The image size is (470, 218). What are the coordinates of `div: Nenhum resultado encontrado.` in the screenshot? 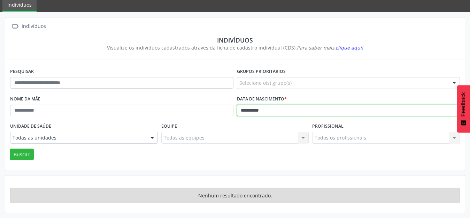 It's located at (235, 195).